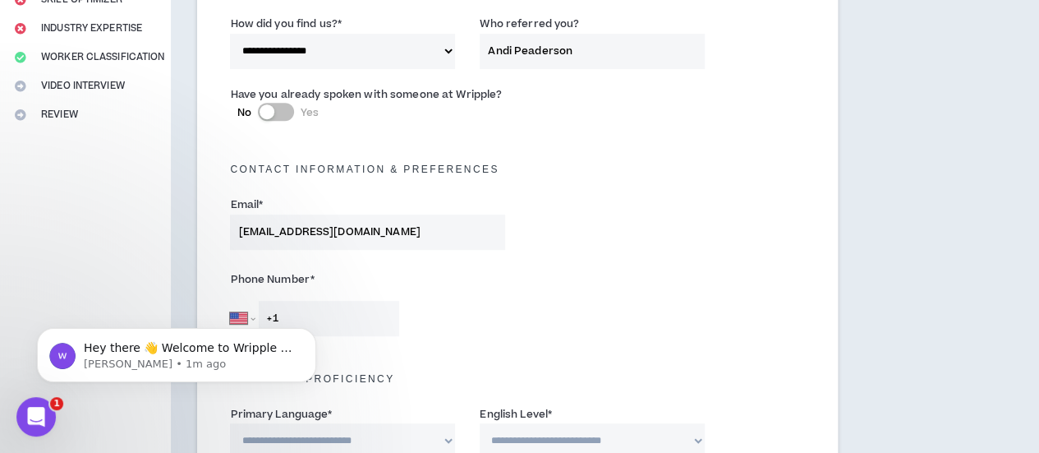  What do you see at coordinates (50, 62) in the screenshot?
I see `img: Profile image for Morgan` at bounding box center [50, 62].